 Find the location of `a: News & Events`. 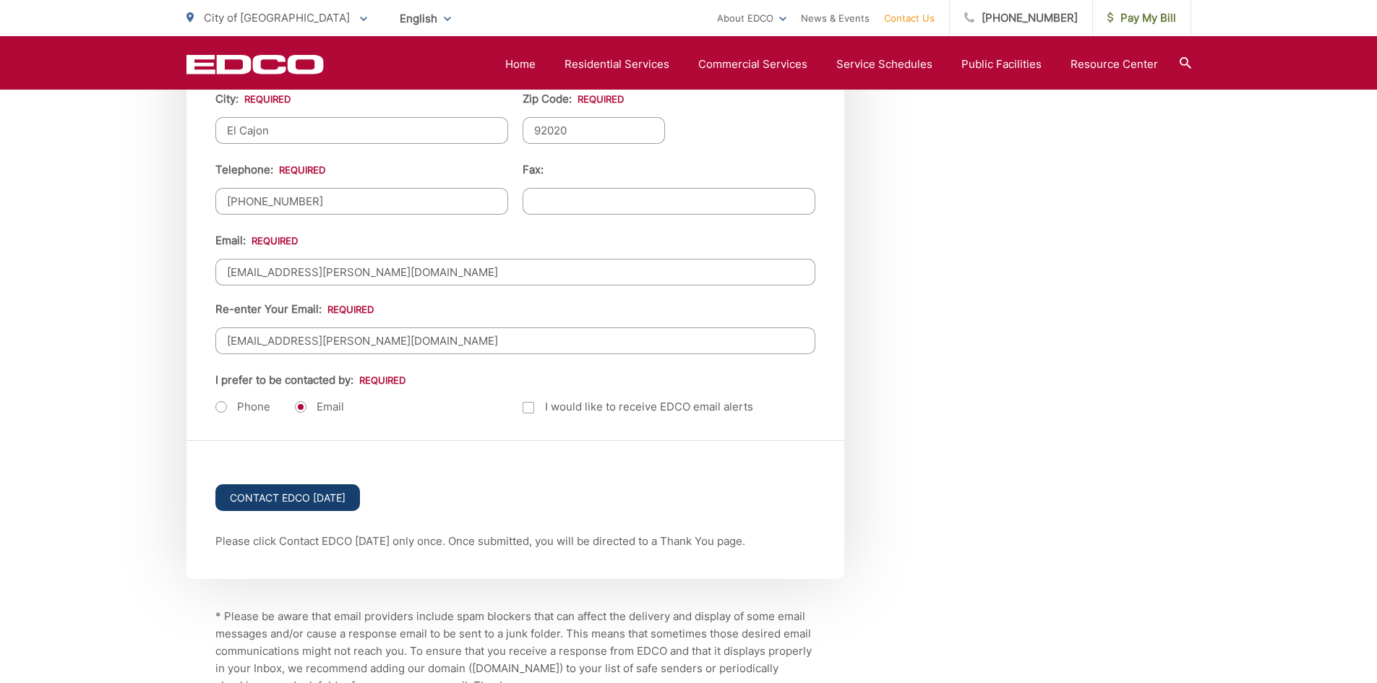

a: News & Events is located at coordinates (835, 18).